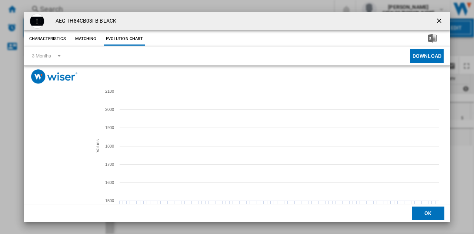  I want to click on button: getI18NText('BUTTONS.CLOSE_DIALOG'), so click(440, 21).